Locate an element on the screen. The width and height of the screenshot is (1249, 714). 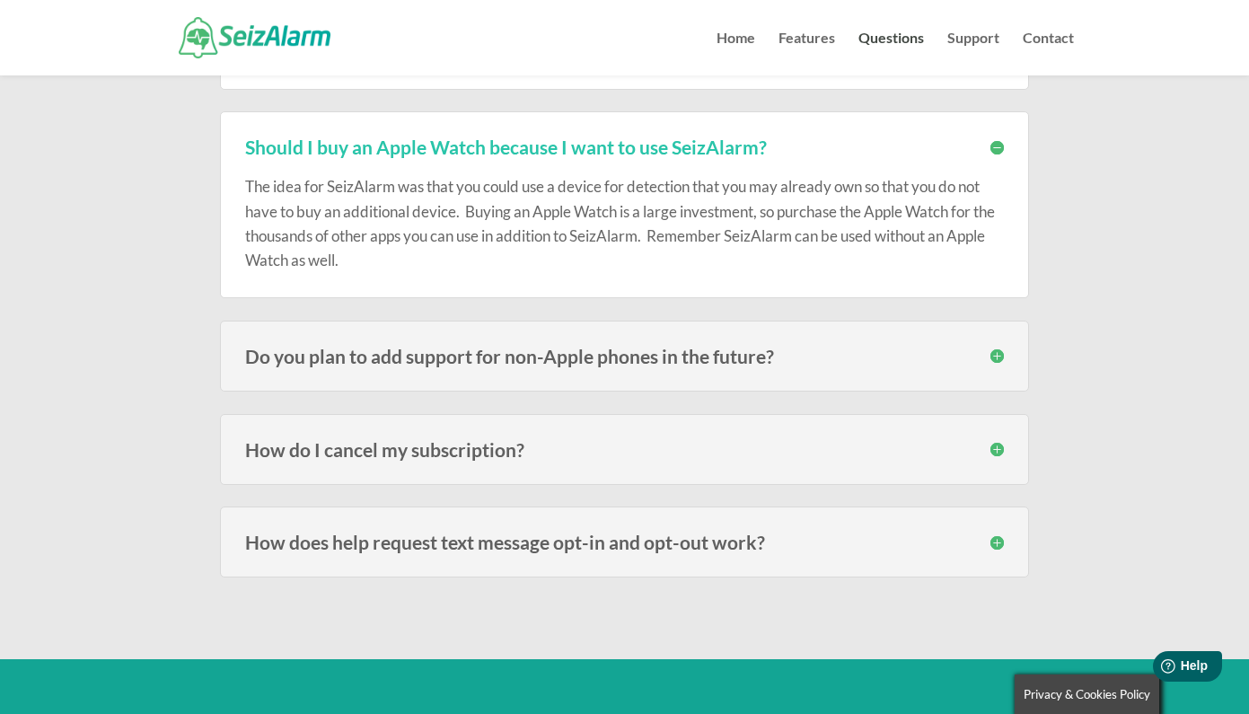
span: Privacy & Cookies Policy is located at coordinates (1086, 694).